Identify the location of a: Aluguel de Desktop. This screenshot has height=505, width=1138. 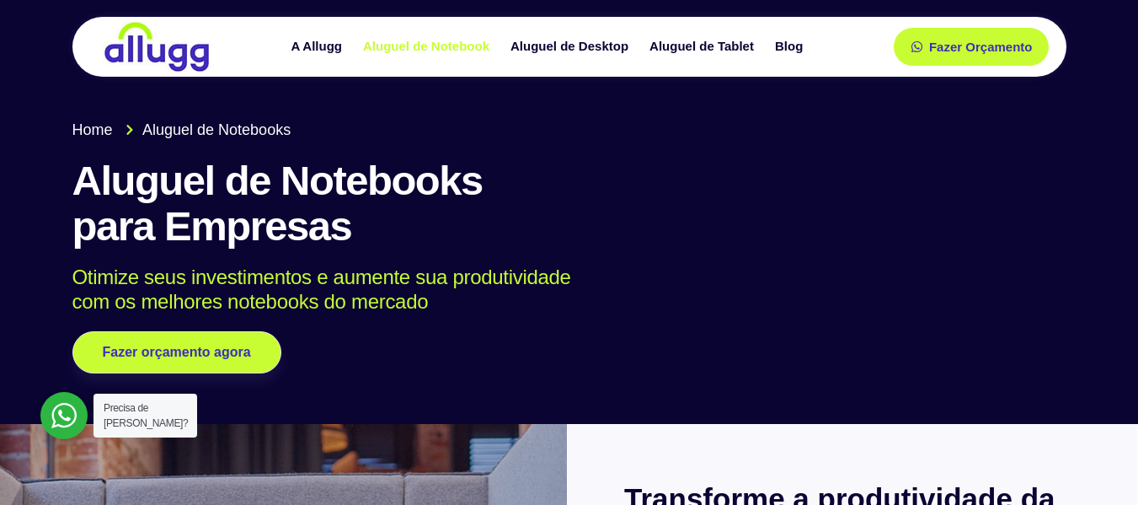
(571, 46).